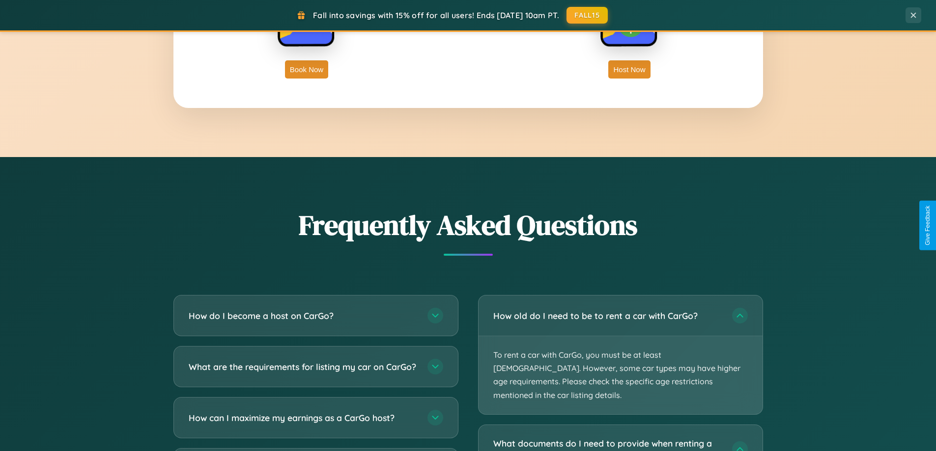 The image size is (936, 451). I want to click on h2: Frequently Asked Questions, so click(468, 225).